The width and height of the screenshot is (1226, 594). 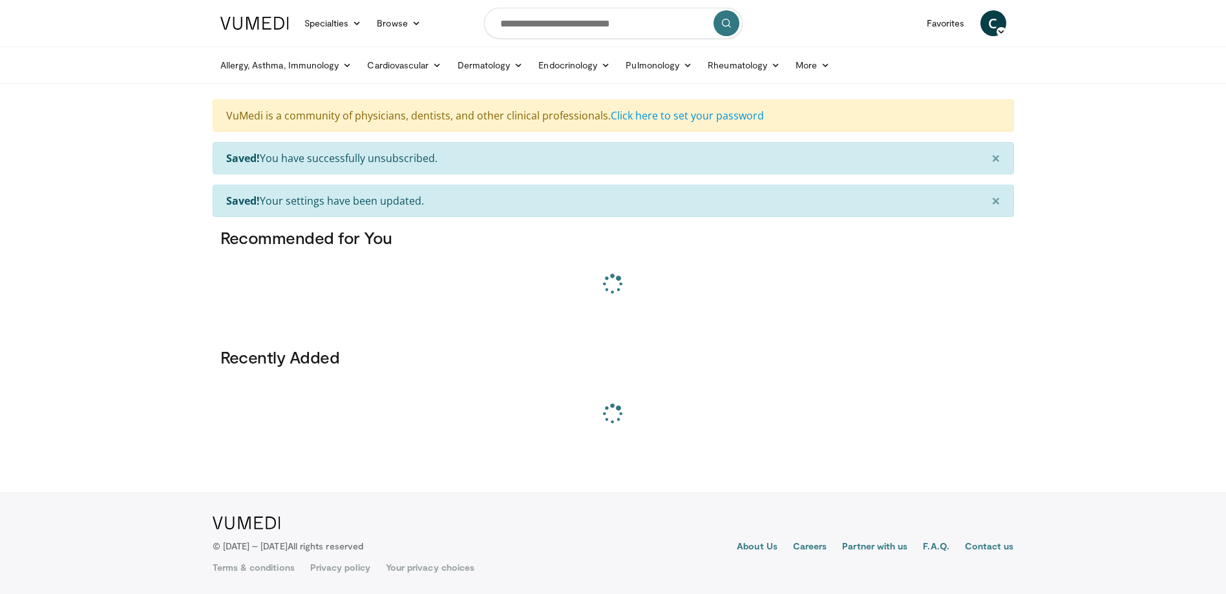 I want to click on h3: Recommended for You, so click(x=613, y=238).